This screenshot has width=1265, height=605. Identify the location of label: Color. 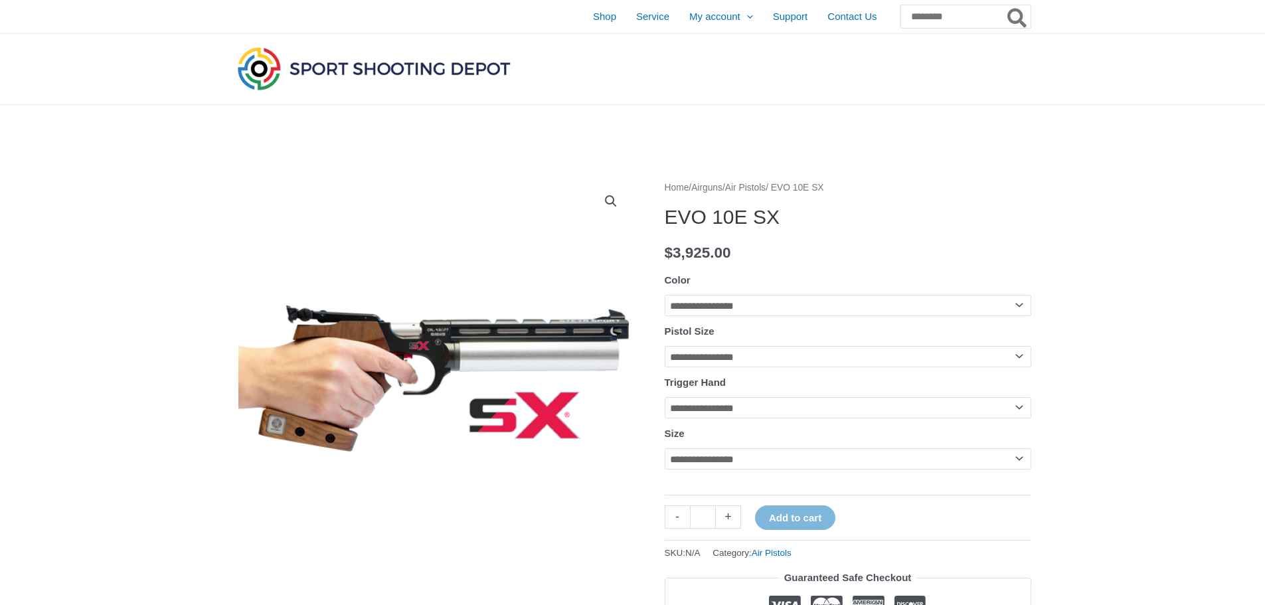
(677, 280).